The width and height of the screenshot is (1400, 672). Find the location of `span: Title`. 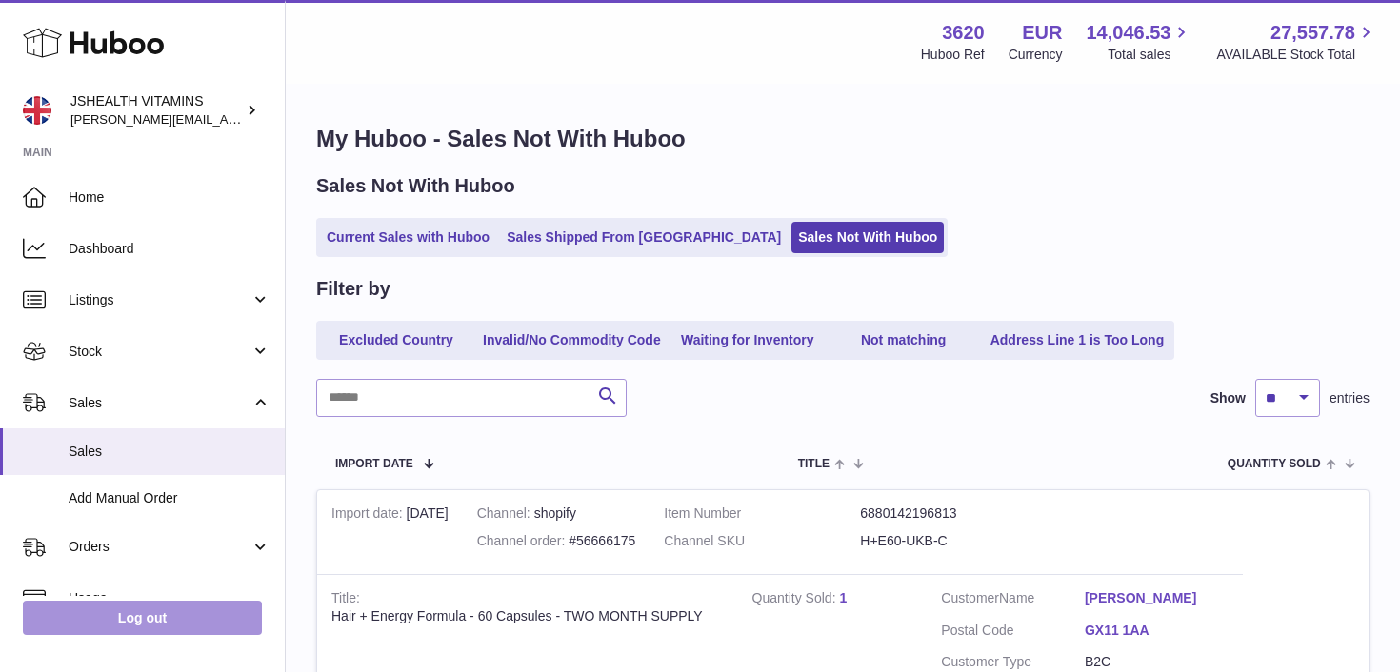

span: Title is located at coordinates (813, 464).